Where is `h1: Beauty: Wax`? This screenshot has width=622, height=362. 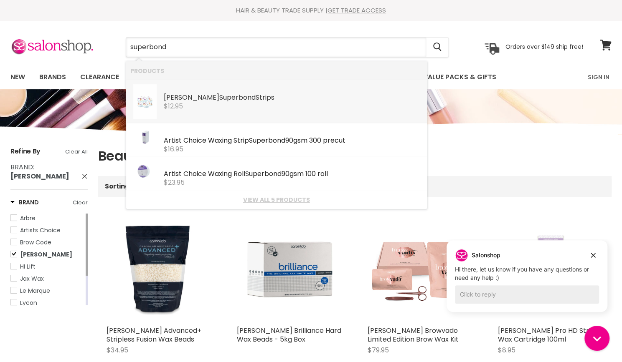
h1: Beauty: Wax is located at coordinates (354, 156).